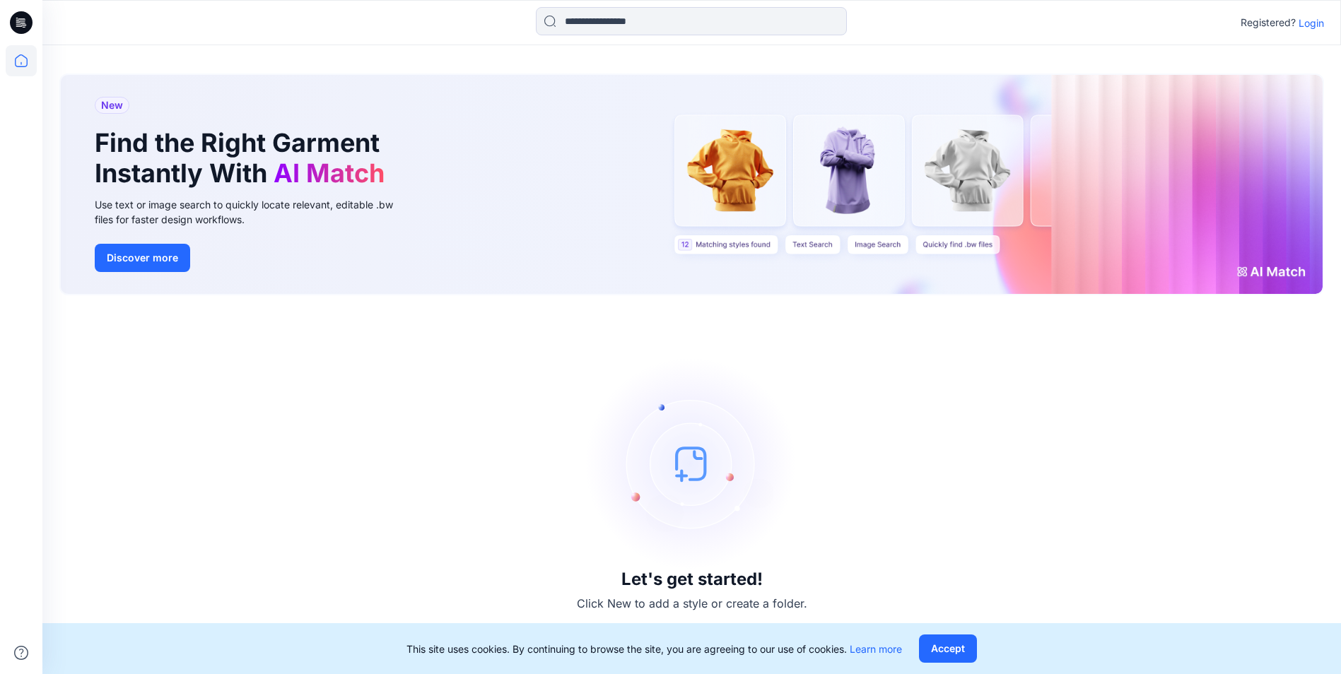  What do you see at coordinates (692, 464) in the screenshot?
I see `img: empty-state-image.svg` at bounding box center [692, 464].